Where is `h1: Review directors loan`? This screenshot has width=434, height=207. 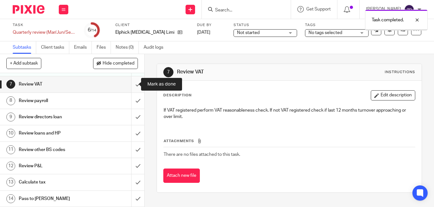
h1: Review directors loan is located at coordinates (54, 117).